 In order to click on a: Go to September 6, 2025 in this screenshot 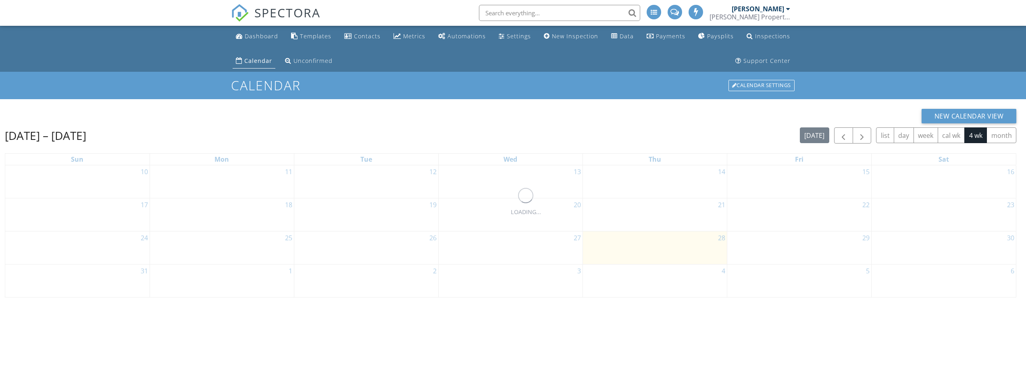, I will do `click(1012, 271)`.